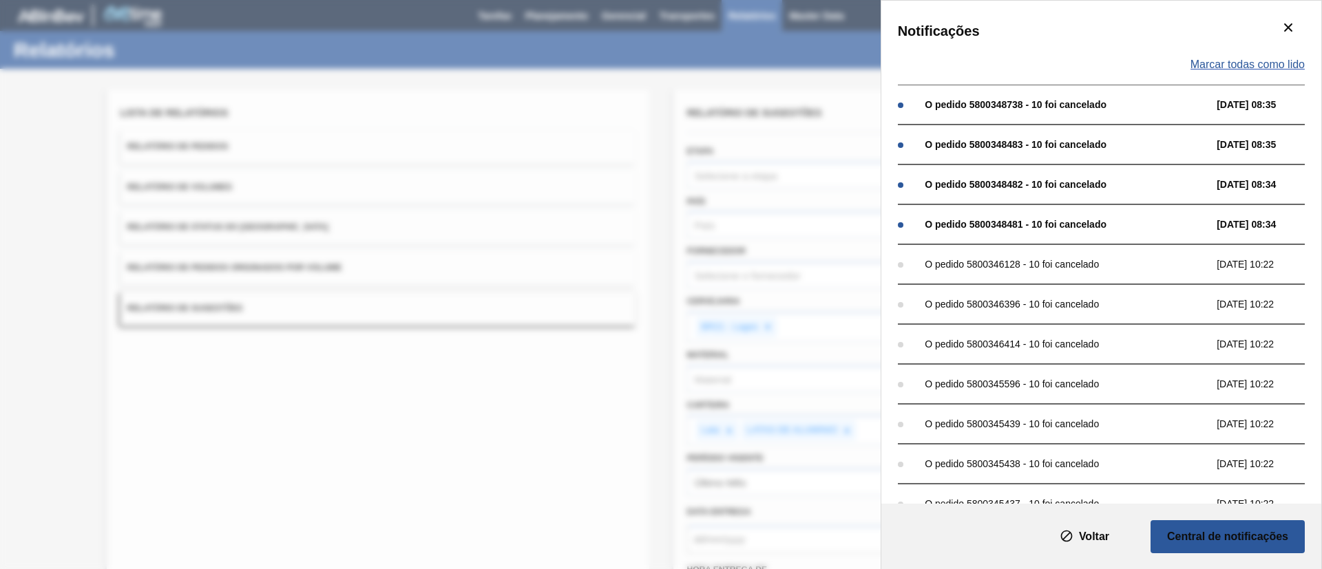 The image size is (1322, 569). I want to click on div: O pedido 5800348482 - 10 foi cancelado, so click(1067, 185).